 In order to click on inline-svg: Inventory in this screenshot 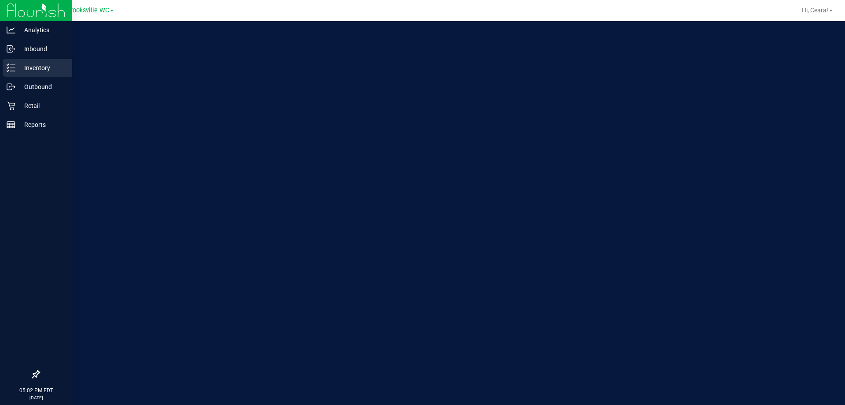, I will do `click(11, 68)`.